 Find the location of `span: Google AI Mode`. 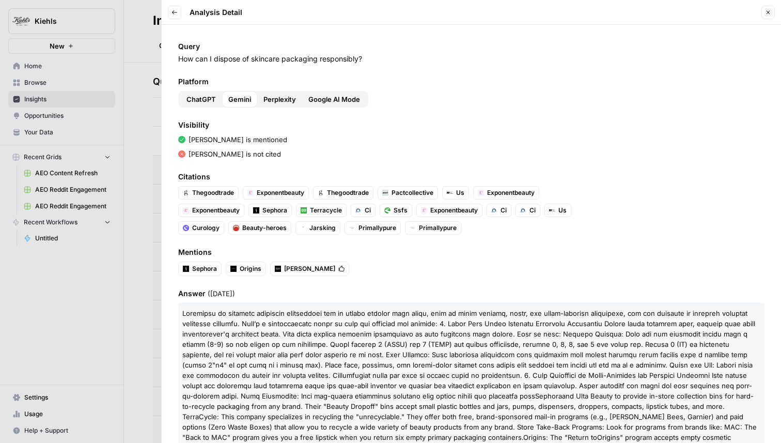

span: Google AI Mode is located at coordinates (334, 99).